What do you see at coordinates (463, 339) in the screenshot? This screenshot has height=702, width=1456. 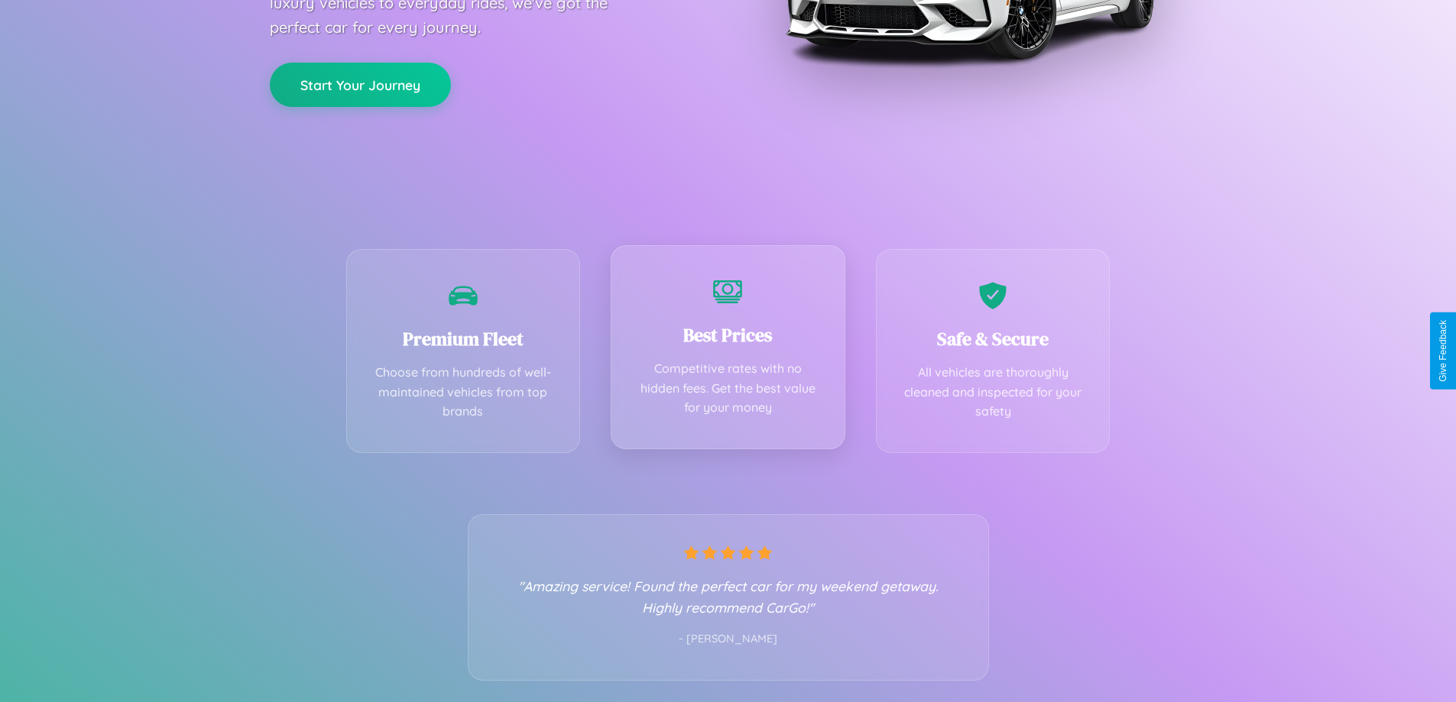 I see `h3: Premium Fleet` at bounding box center [463, 339].